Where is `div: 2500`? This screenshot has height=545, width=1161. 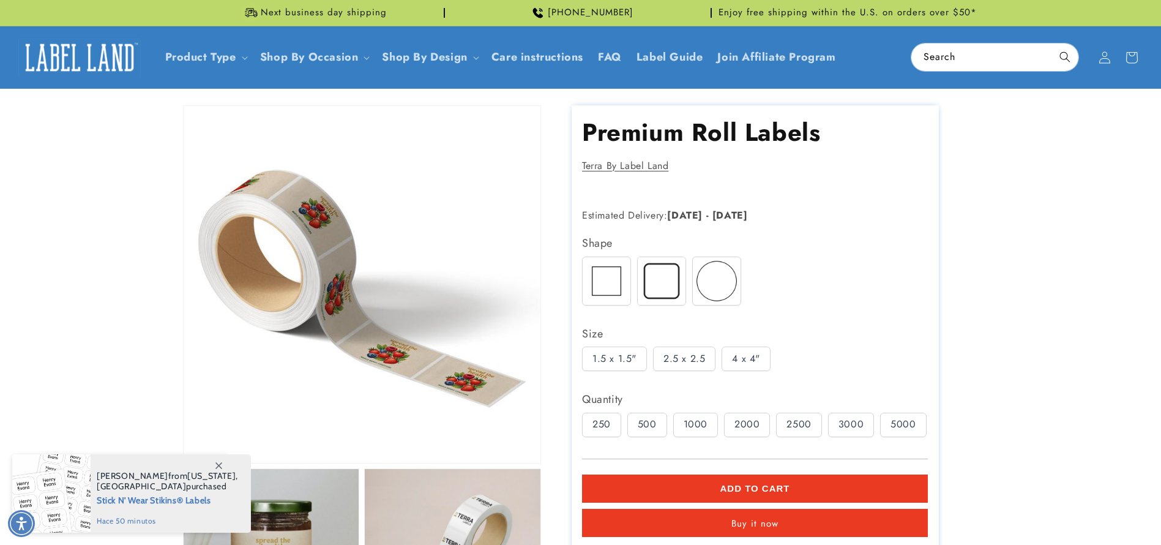 div: 2500 is located at coordinates (799, 425).